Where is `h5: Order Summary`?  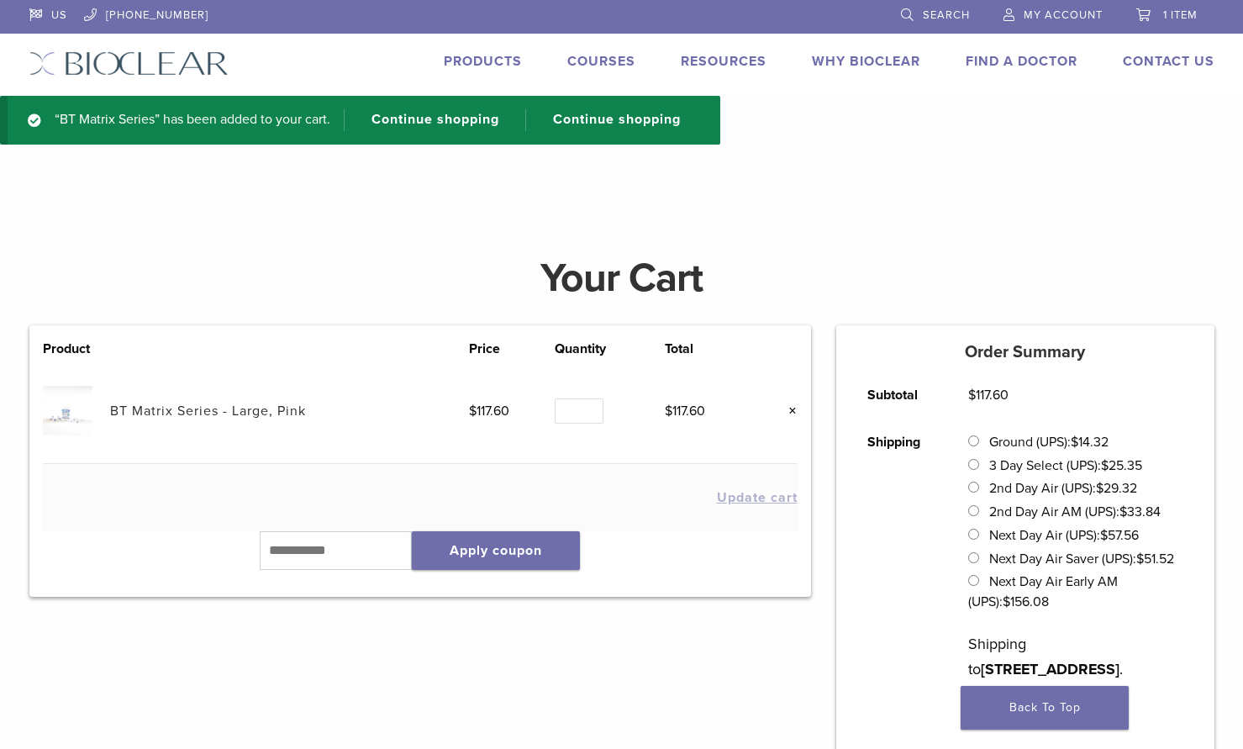 h5: Order Summary is located at coordinates (1026, 352).